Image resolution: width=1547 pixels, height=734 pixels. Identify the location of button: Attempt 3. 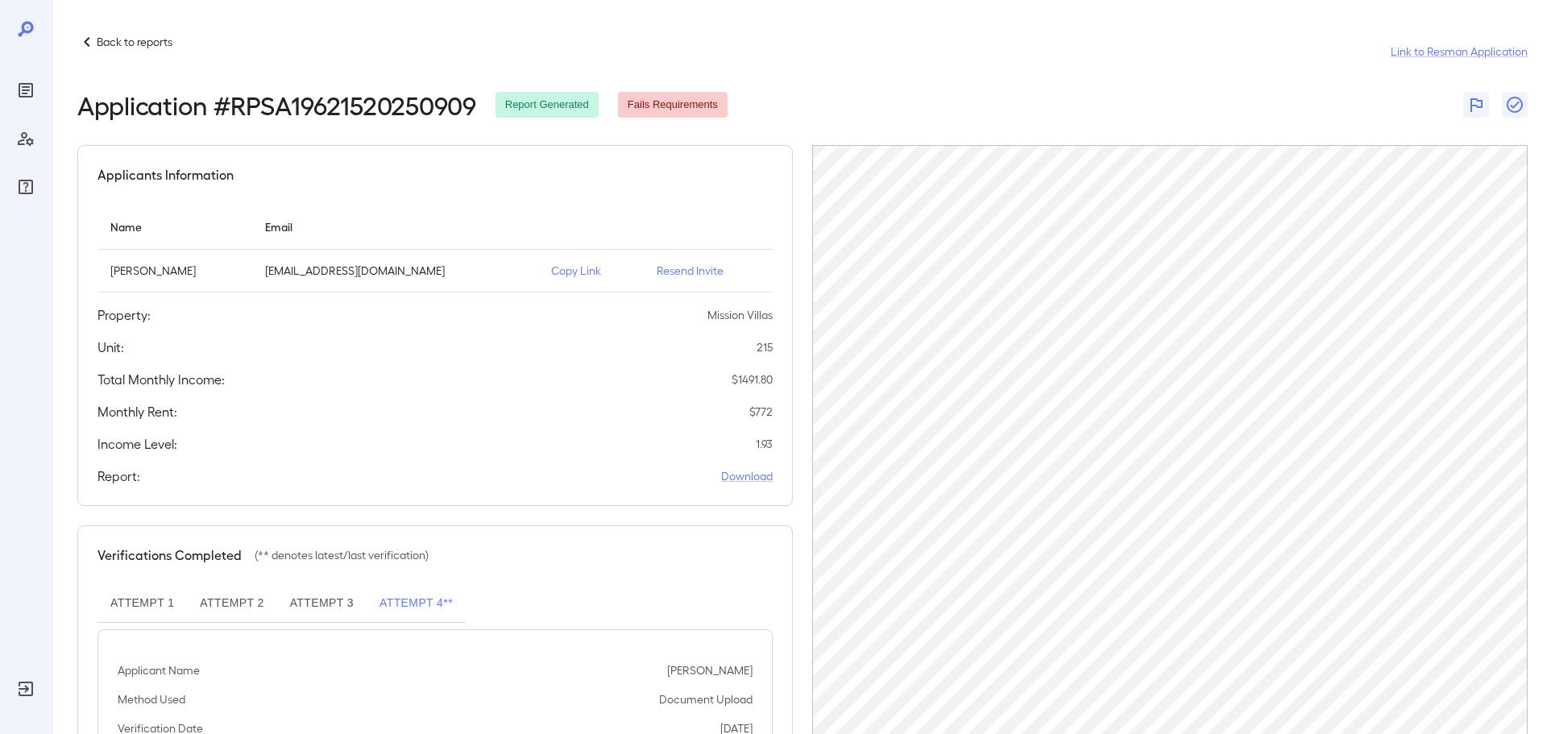
(321, 603).